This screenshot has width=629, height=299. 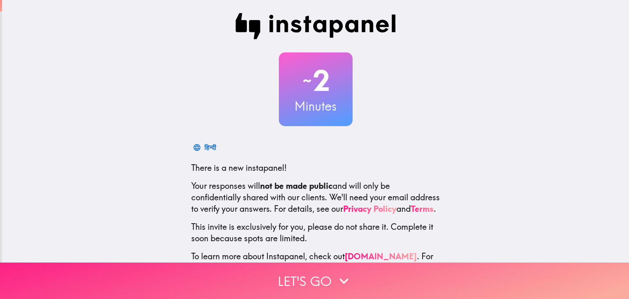 I want to click on div: हिन्दी, so click(x=210, y=147).